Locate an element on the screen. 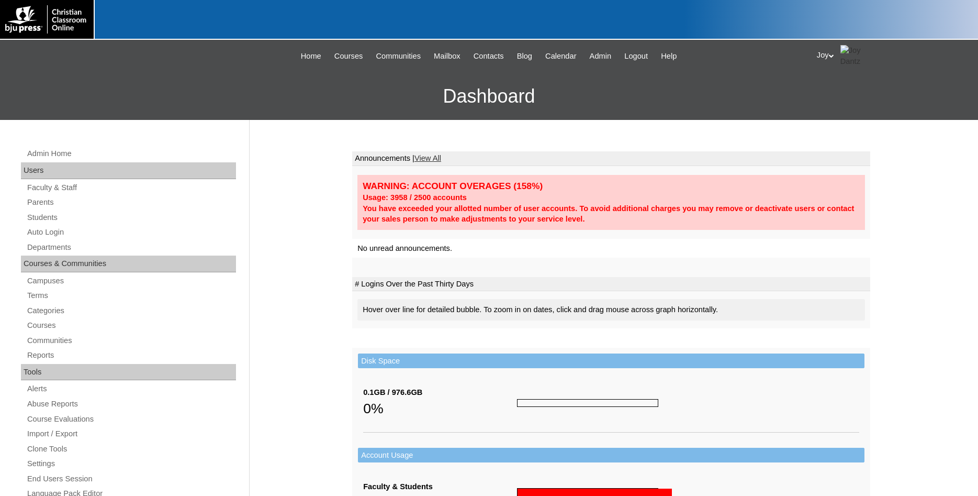  div: You have exceeded your allotted number of user accounts. To avoid additional charges you may remo... is located at coordinates (611, 213).